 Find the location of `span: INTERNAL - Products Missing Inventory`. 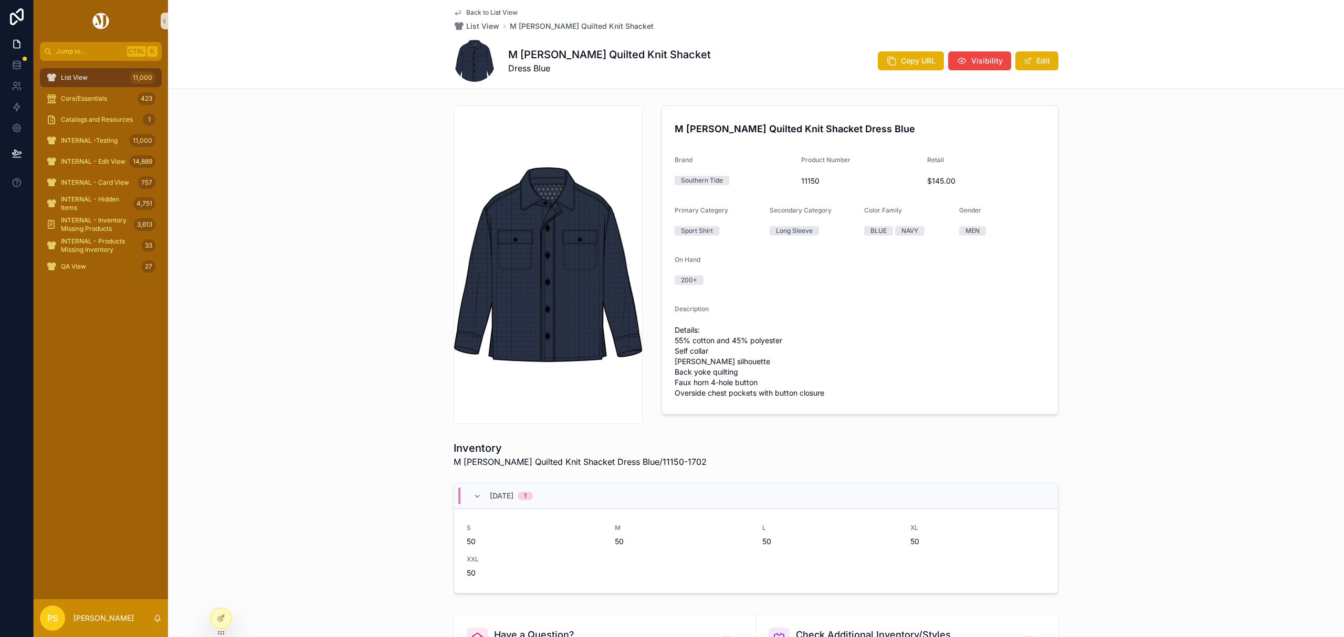

span: INTERNAL - Products Missing Inventory is located at coordinates (99, 246).